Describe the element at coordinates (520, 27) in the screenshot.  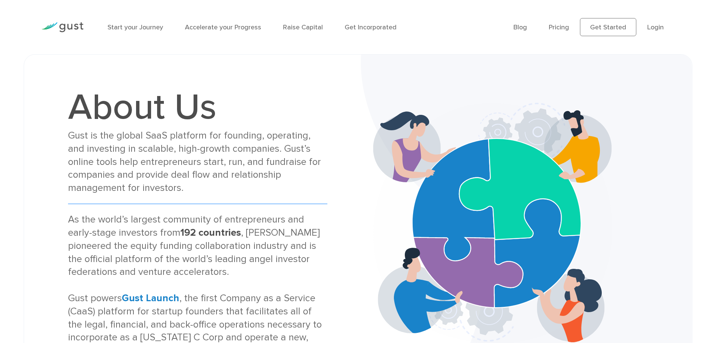
I see `a: Blog` at that location.